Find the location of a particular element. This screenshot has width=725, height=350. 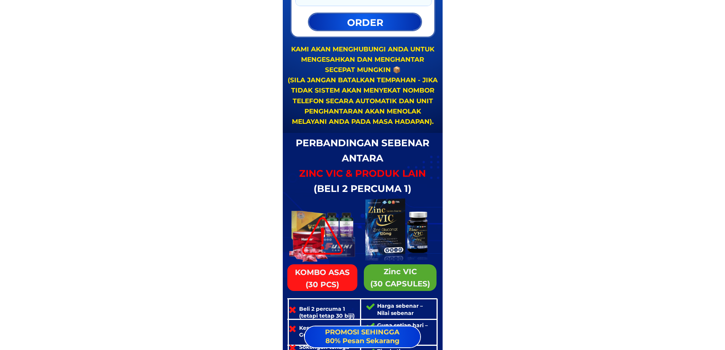

font: Harga sebenar – Nilai sebenar is located at coordinates (400, 309).